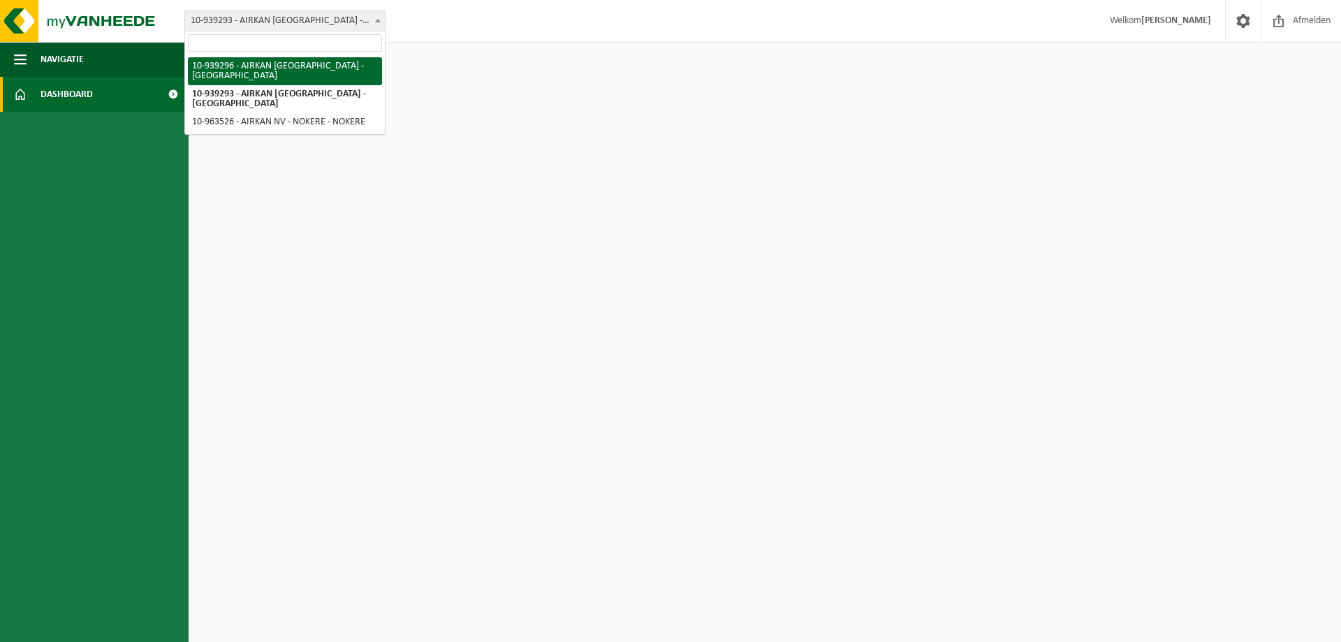  I want to click on li: 10-963526 - AIRKAN NV - NOKERE - NOKERE, so click(285, 122).